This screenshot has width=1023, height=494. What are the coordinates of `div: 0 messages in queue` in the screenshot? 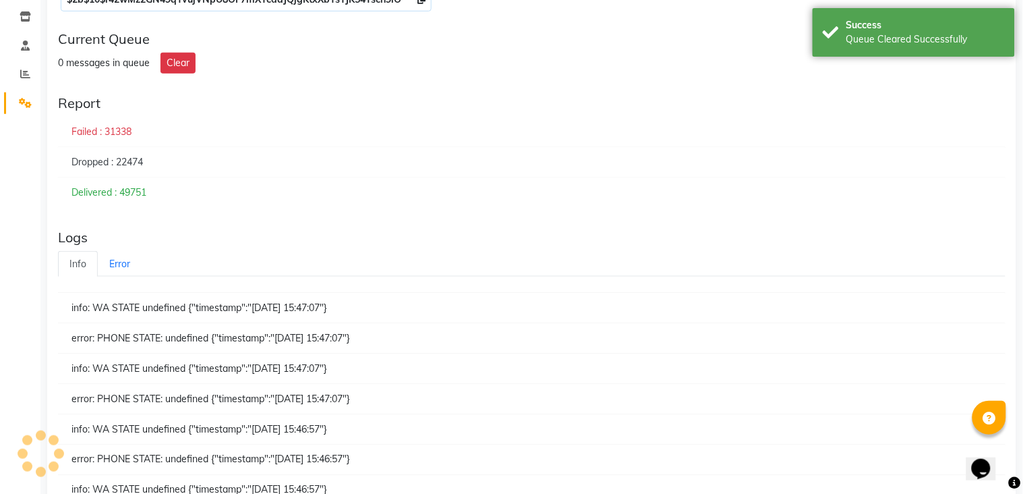 It's located at (104, 63).